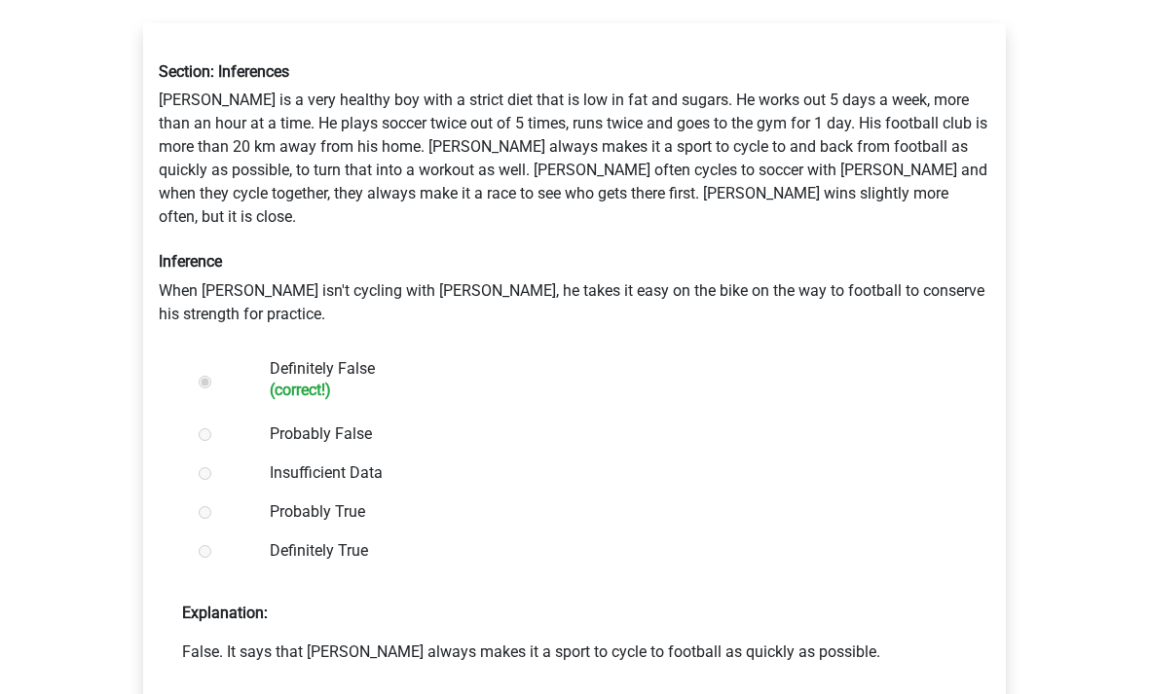 Image resolution: width=1149 pixels, height=694 pixels. Describe the element at coordinates (574, 71) in the screenshot. I see `h6: Section: Inferences` at that location.